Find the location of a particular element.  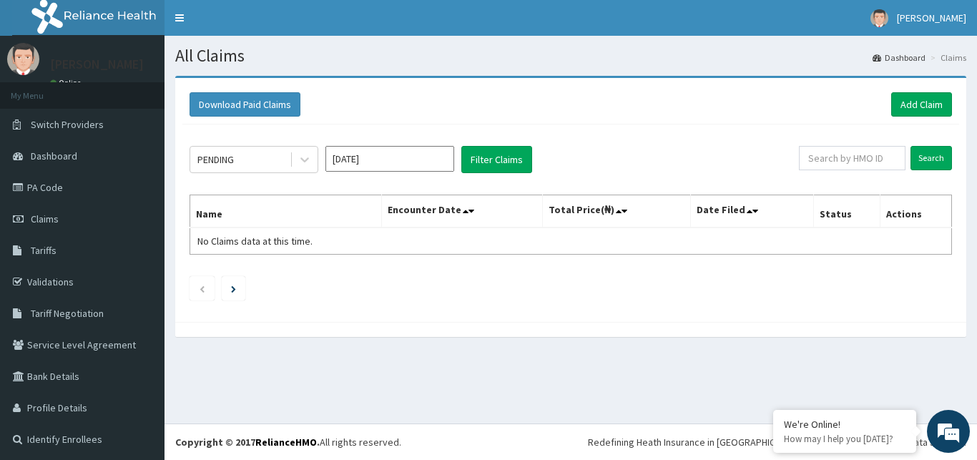

th: Status is located at coordinates (847, 212).